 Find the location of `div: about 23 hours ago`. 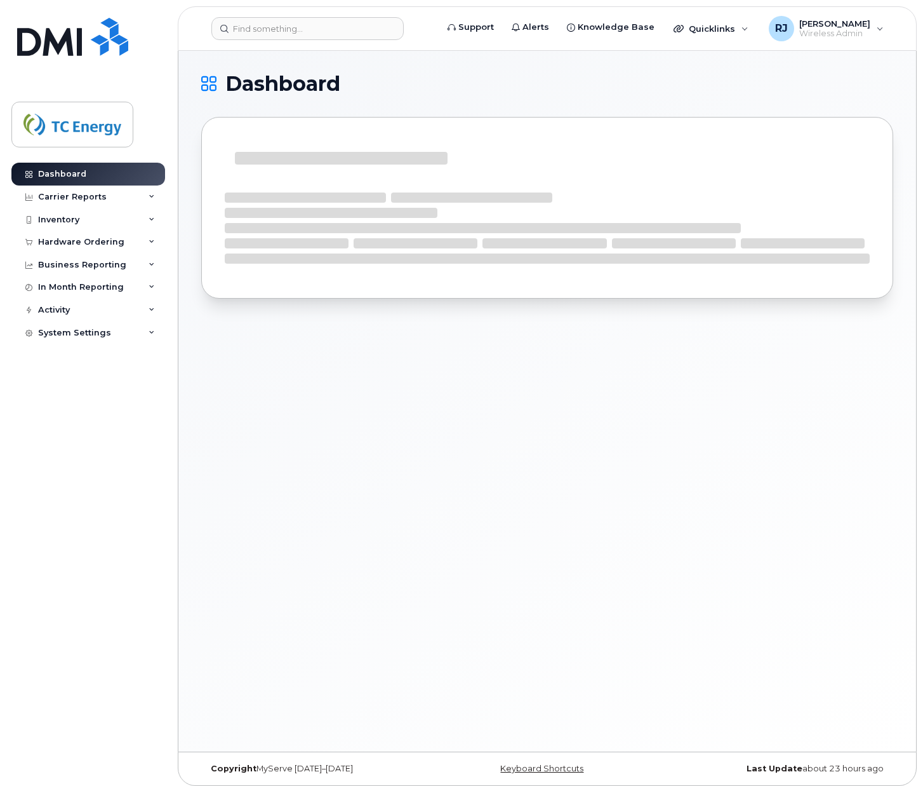

div: about 23 hours ago is located at coordinates (778, 769).